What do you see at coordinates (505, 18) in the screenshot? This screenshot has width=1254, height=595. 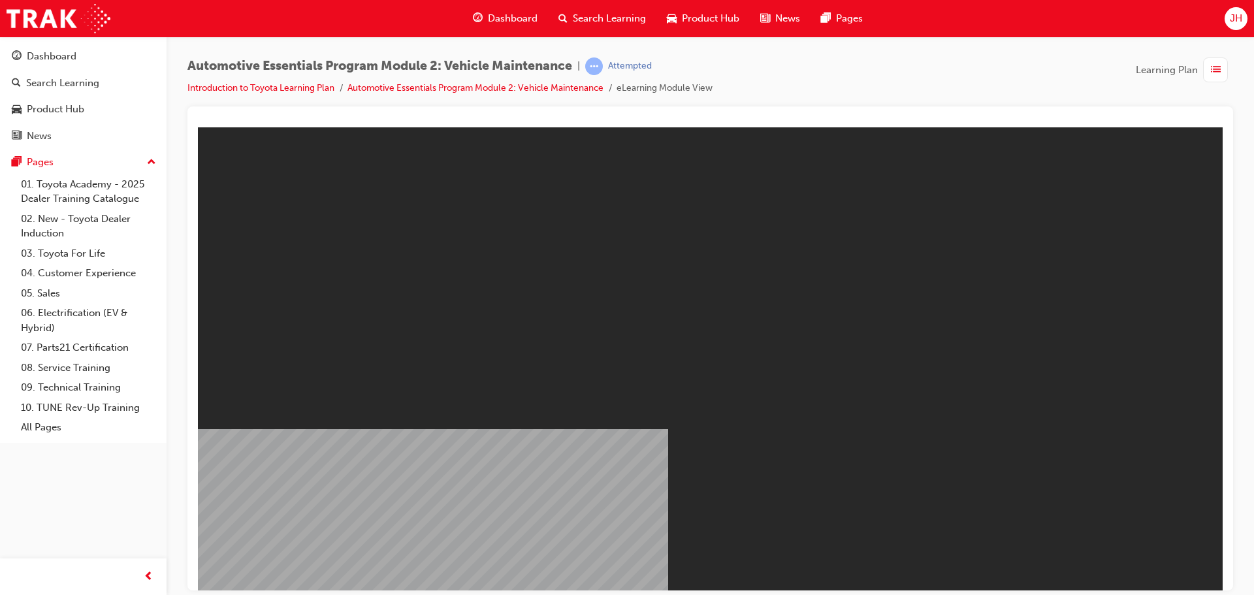 I see `a: guage-iconDashboard` at bounding box center [505, 18].